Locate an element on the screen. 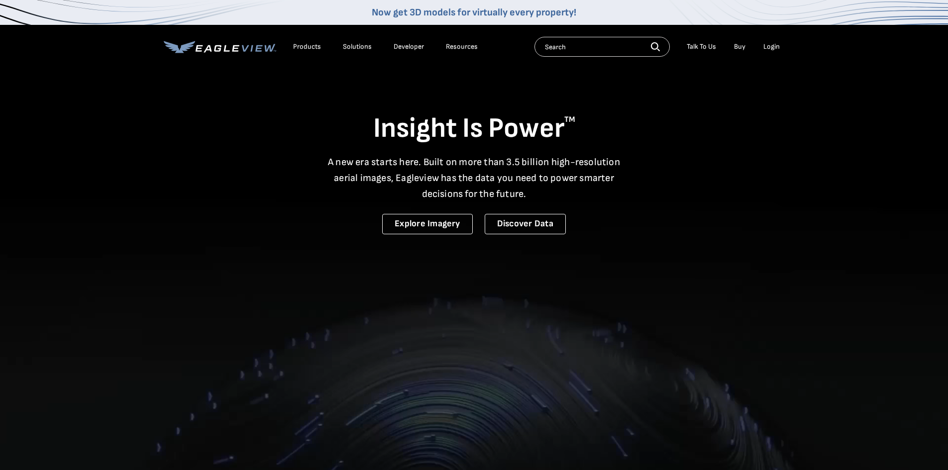 The width and height of the screenshot is (948, 470). h1: Insight Is Power is located at coordinates (474, 129).